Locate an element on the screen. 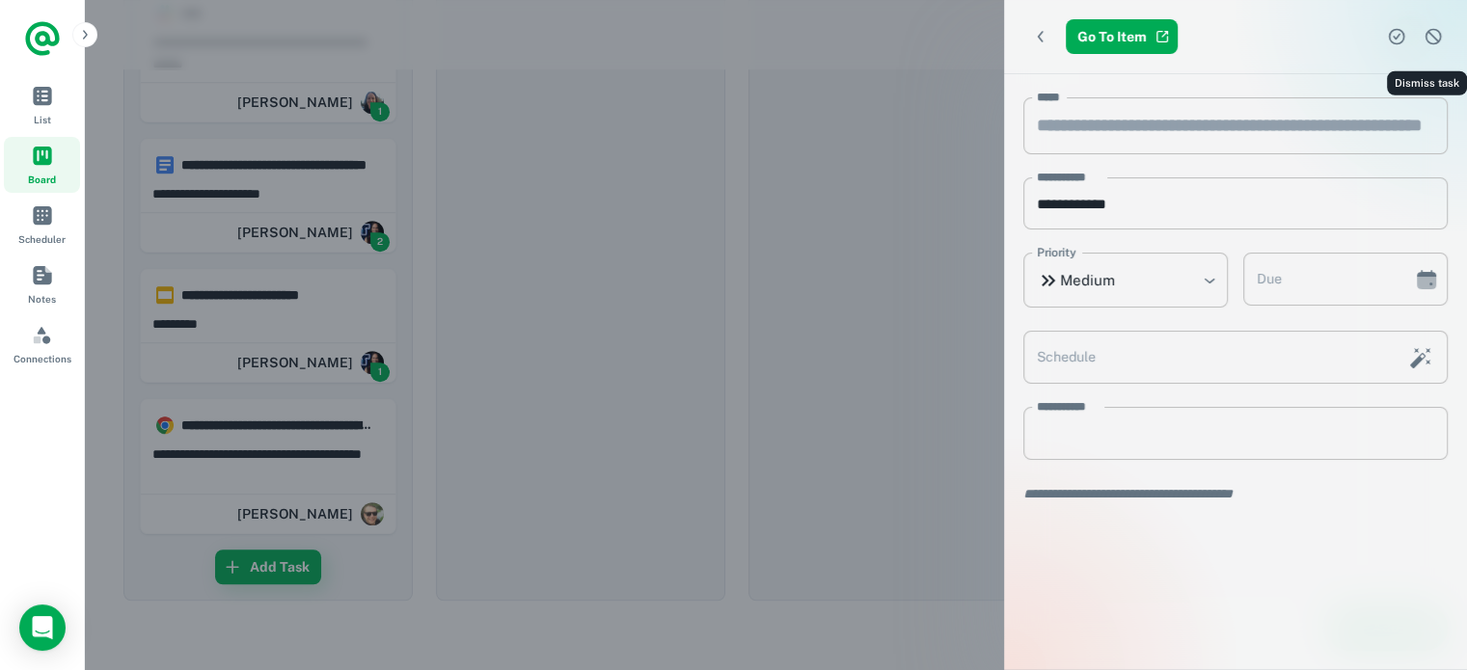 The image size is (1467, 670). a: Board is located at coordinates (41, 165).